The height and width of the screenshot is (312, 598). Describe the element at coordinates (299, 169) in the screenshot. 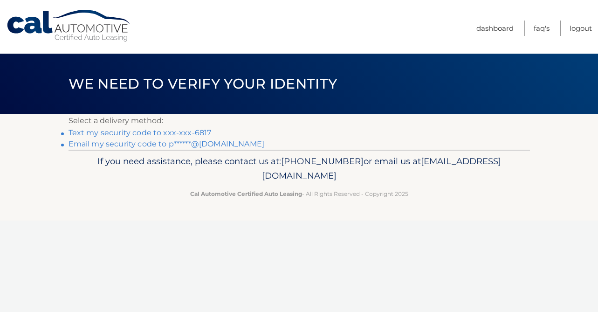

I see `p: If you need assistance, please contact us at: or email us at` at that location.